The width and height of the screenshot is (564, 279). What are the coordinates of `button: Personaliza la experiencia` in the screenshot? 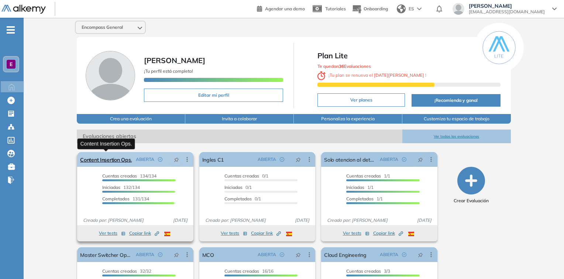 It's located at (348, 119).